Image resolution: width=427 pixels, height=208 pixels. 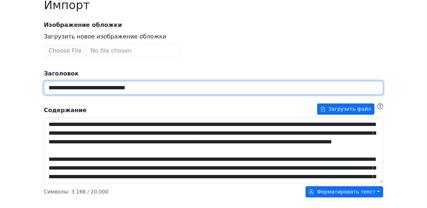 I want to click on span: 3 168, so click(x=78, y=191).